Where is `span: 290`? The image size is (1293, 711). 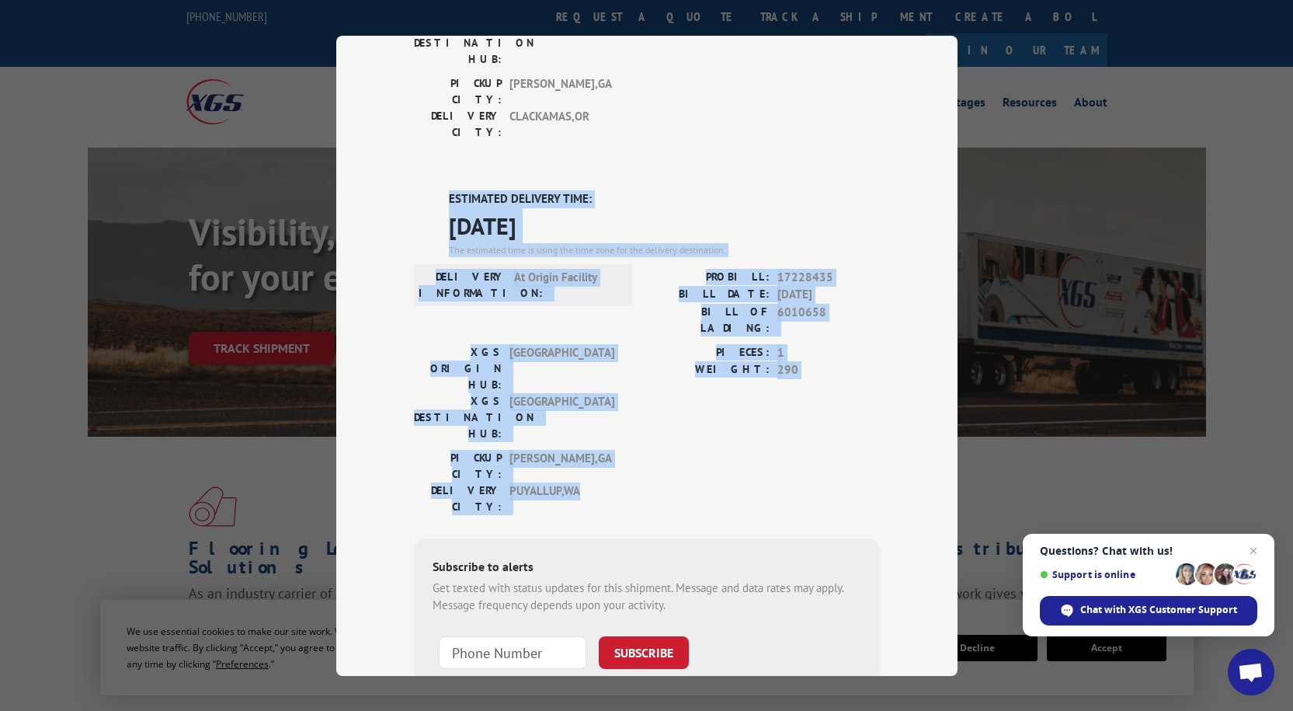 span: 290 is located at coordinates (829, 370).